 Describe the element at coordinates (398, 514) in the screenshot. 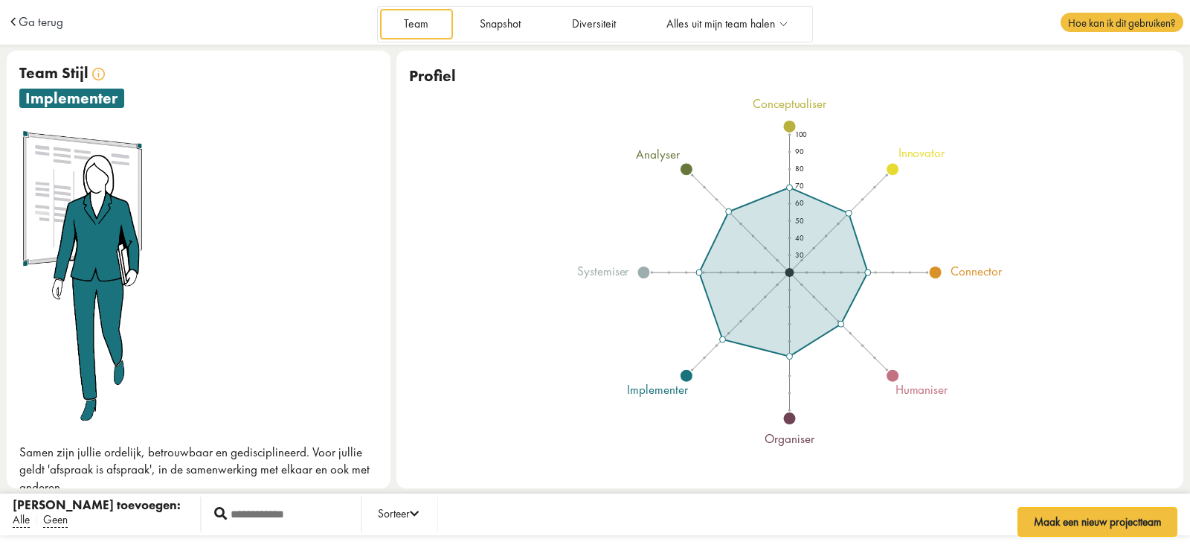

I see `div: Sorteer` at that location.